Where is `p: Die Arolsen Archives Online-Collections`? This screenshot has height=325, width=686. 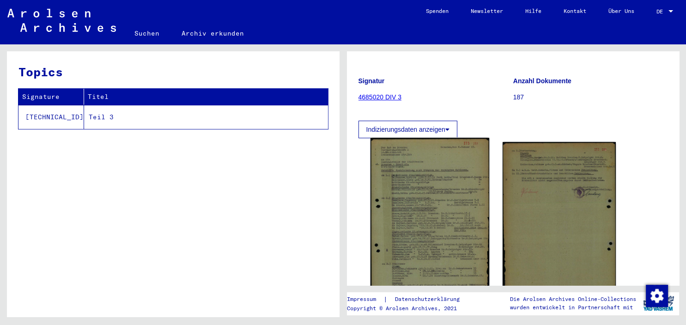 p: Die Arolsen Archives Online-Collections is located at coordinates (573, 299).